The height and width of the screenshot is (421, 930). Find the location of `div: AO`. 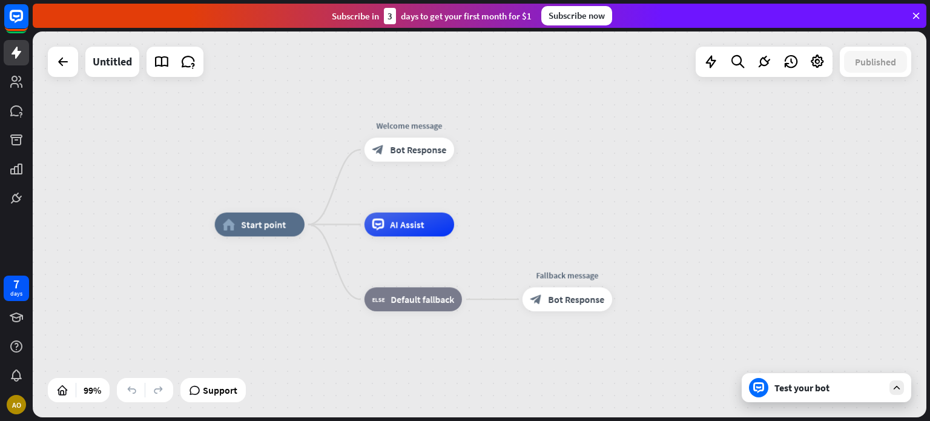

div: AO is located at coordinates (16, 404).